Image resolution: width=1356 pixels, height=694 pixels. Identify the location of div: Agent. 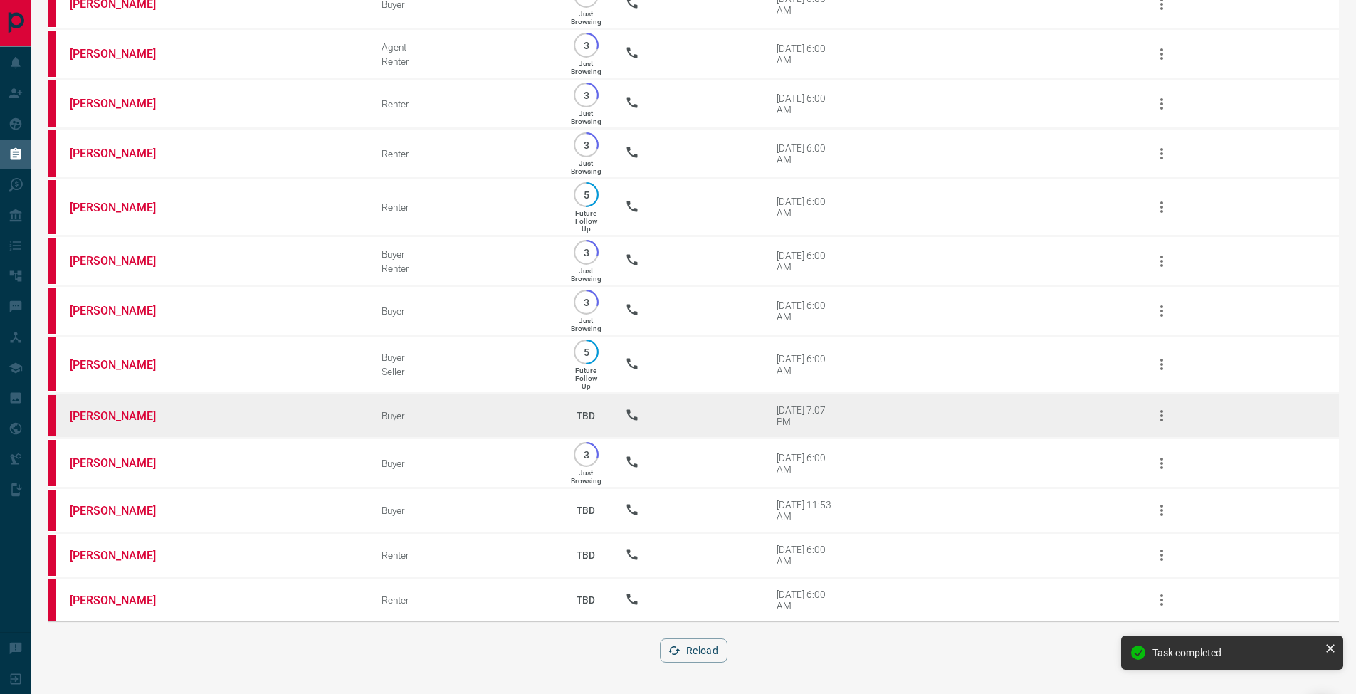
(464, 47).